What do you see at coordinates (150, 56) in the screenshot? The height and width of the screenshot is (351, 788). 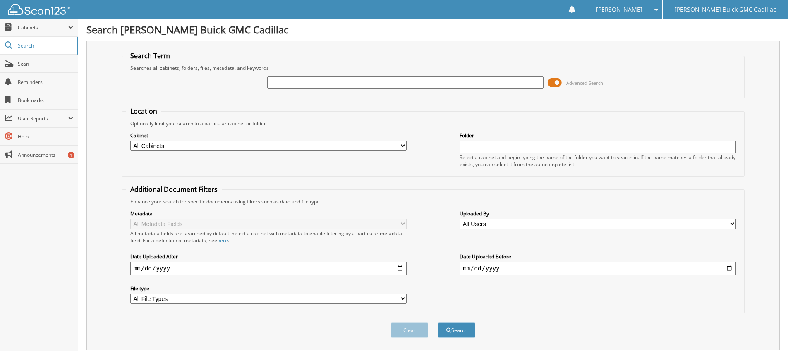 I see `legend: Search Term` at bounding box center [150, 56].